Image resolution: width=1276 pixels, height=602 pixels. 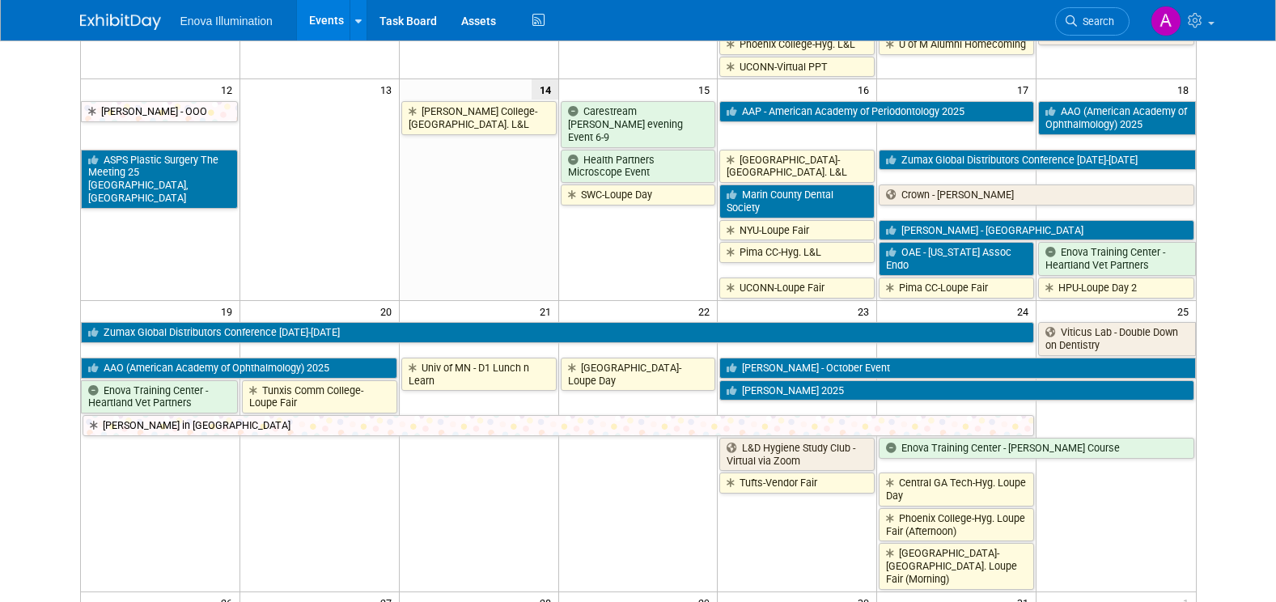 I want to click on a: Tunxis Comm College-Loupe Fair, so click(x=320, y=396).